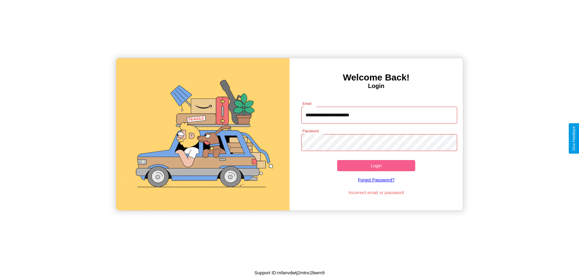  Describe the element at coordinates (376, 86) in the screenshot. I see `h4: Login` at that location.